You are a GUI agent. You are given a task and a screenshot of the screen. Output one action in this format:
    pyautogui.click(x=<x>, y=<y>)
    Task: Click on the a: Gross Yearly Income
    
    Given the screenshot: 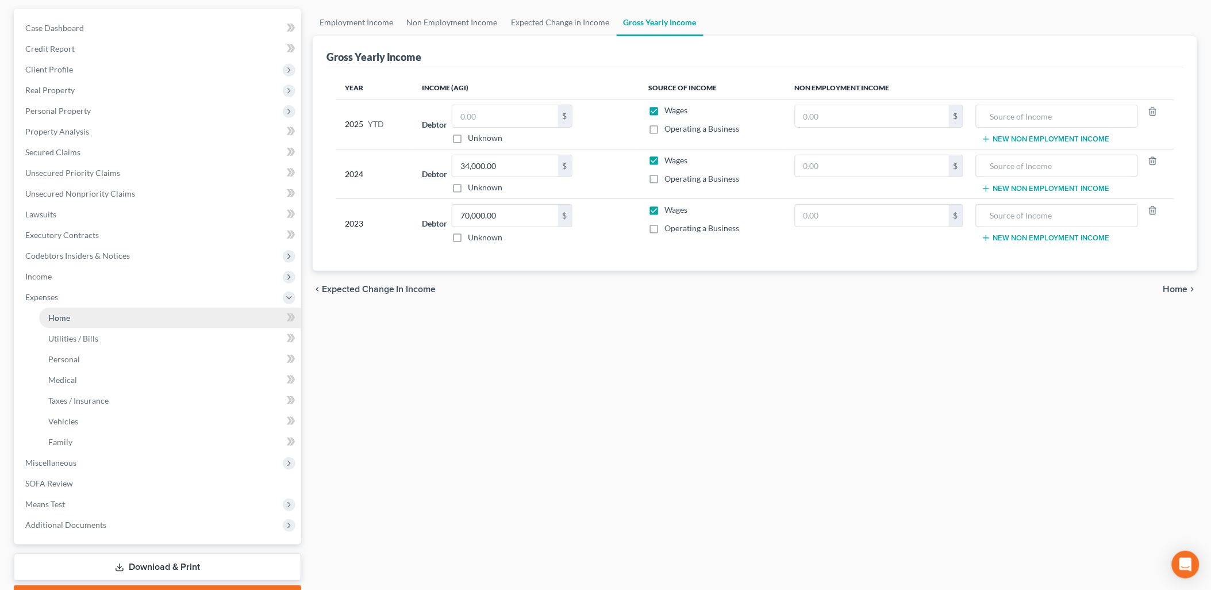 What is the action you would take?
    pyautogui.click(x=660, y=22)
    